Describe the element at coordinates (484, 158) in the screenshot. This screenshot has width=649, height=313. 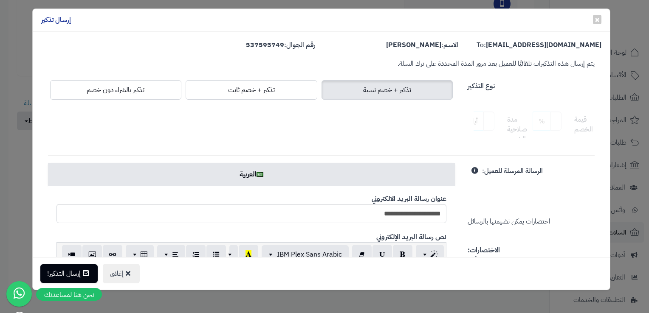
I see `label: الحد الأدني لتطبيق الخصم` at that location.